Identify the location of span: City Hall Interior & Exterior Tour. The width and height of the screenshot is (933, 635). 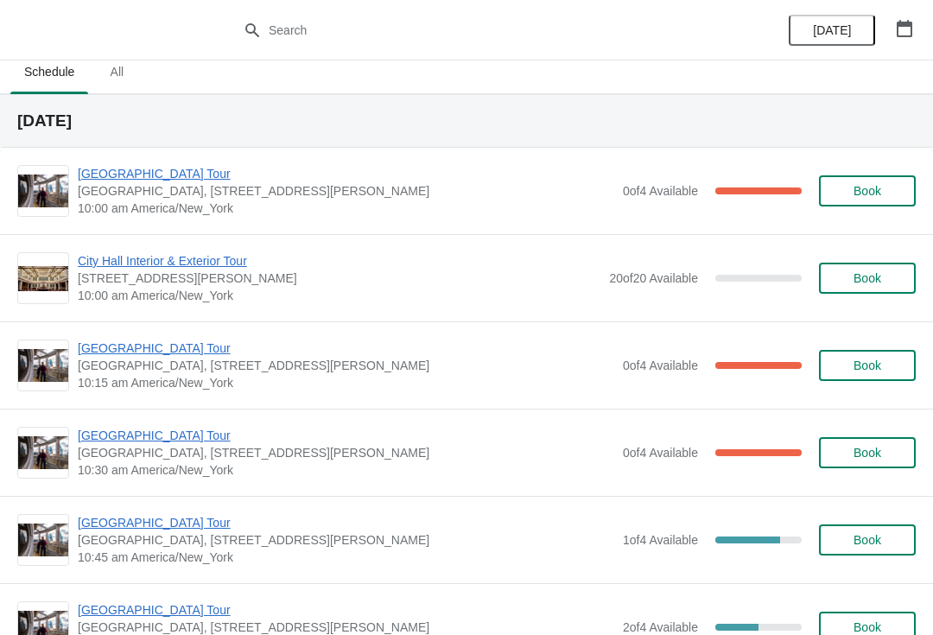
(339, 261).